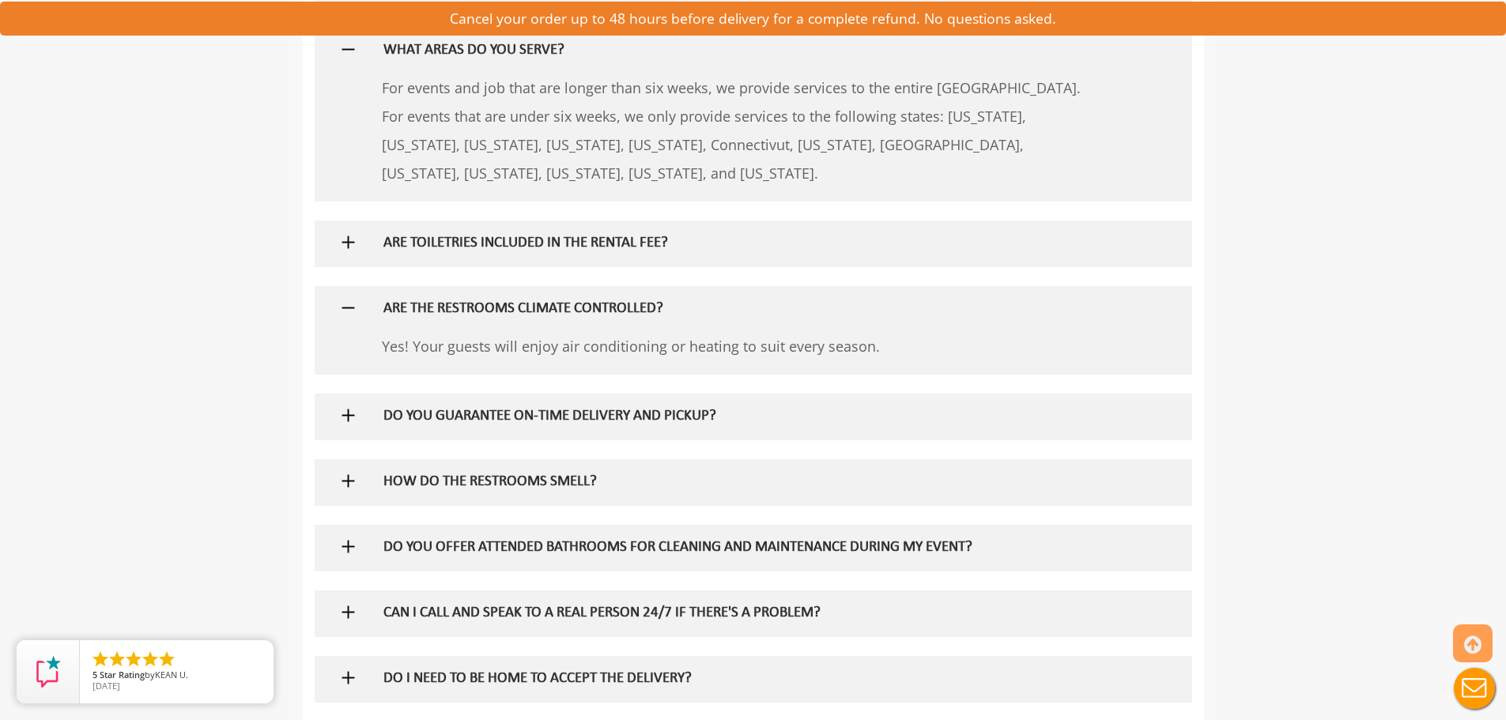  Describe the element at coordinates (48, 672) in the screenshot. I see `img: Review Rating` at that location.